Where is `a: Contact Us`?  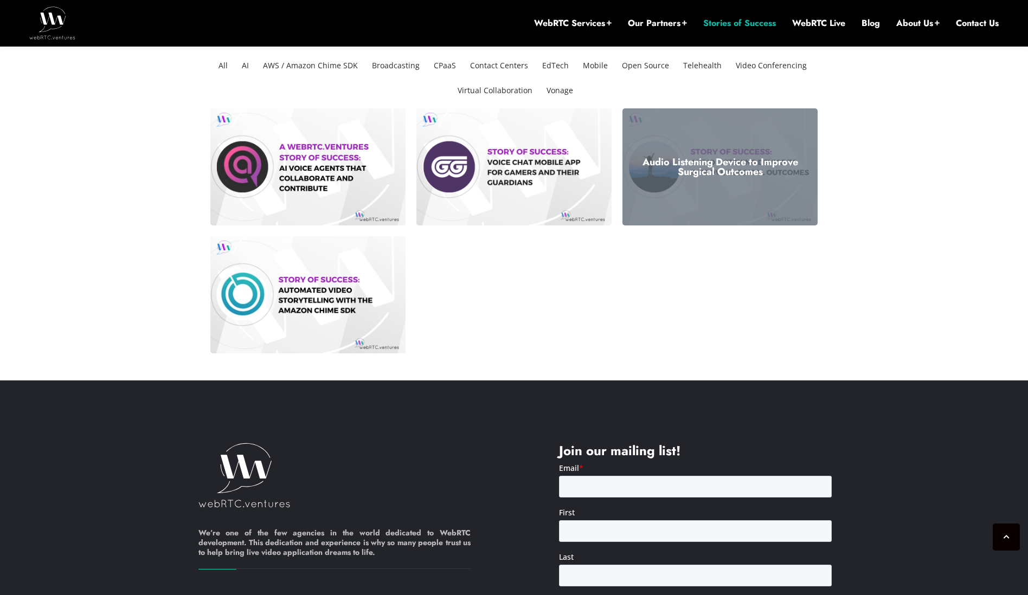
a: Contact Us is located at coordinates (977, 23).